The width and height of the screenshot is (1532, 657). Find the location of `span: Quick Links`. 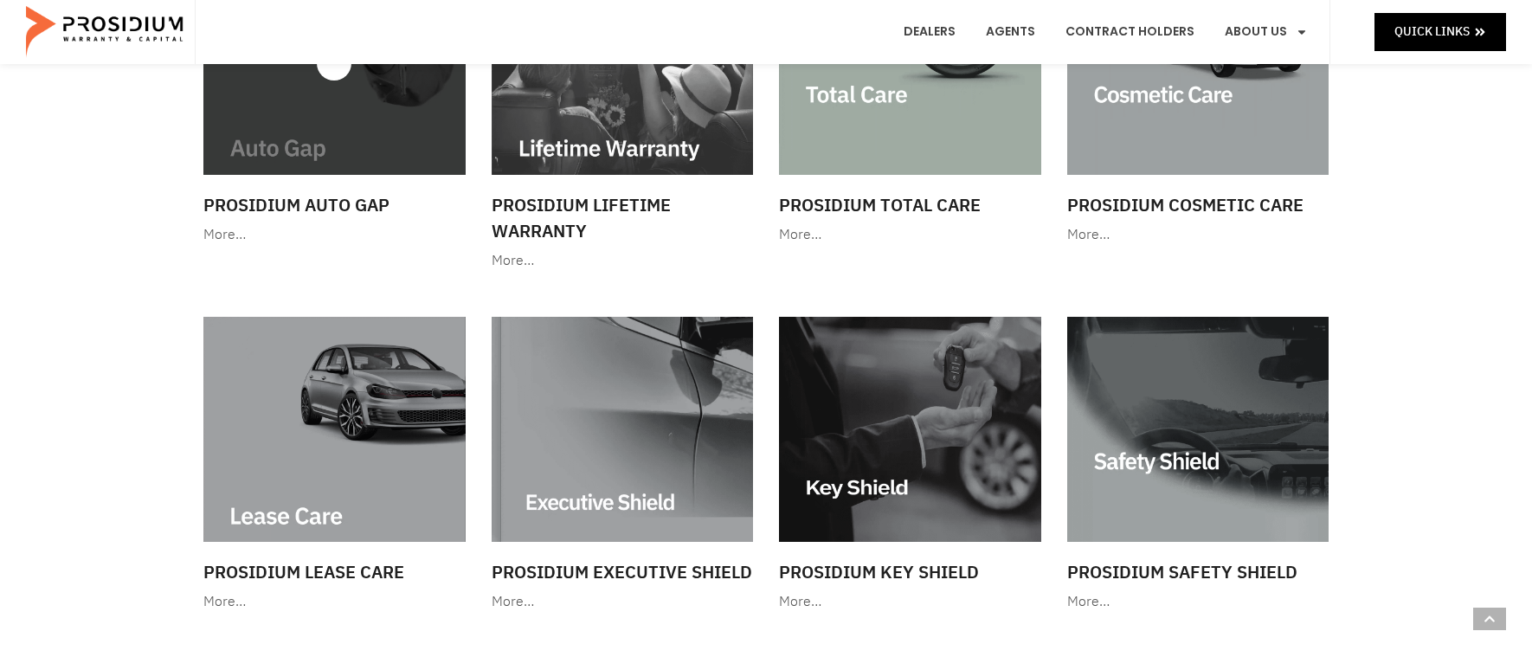

span: Quick Links is located at coordinates (1432, 31).